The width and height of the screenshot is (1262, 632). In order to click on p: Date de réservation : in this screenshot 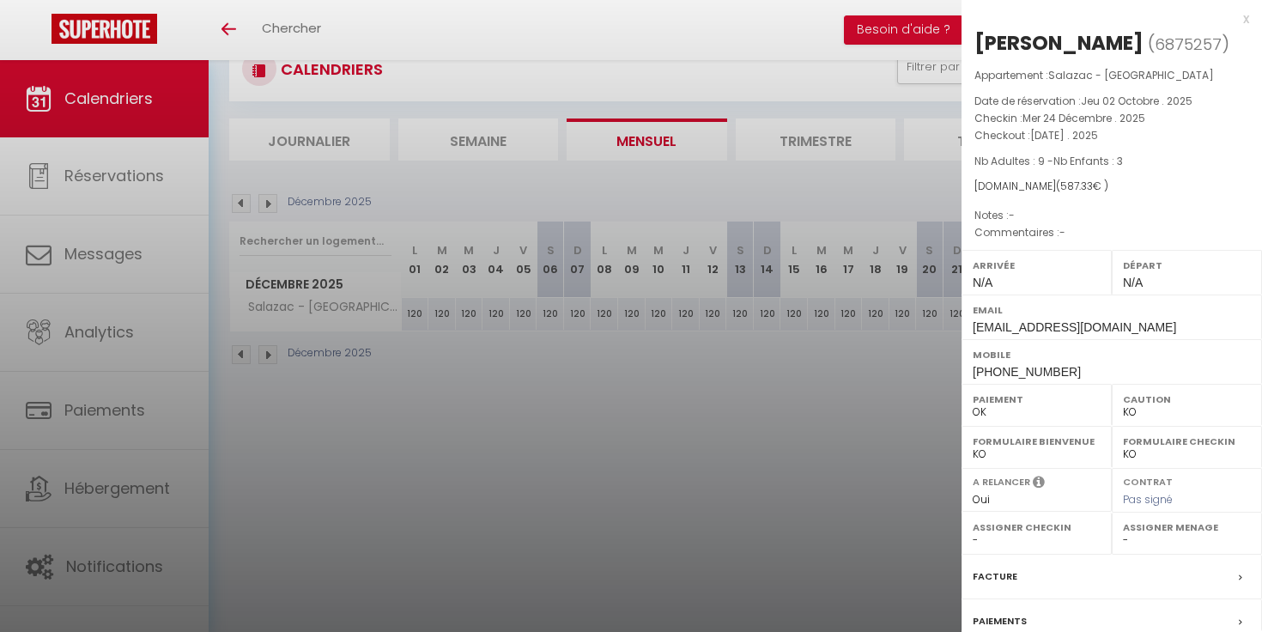, I will do `click(1112, 101)`.